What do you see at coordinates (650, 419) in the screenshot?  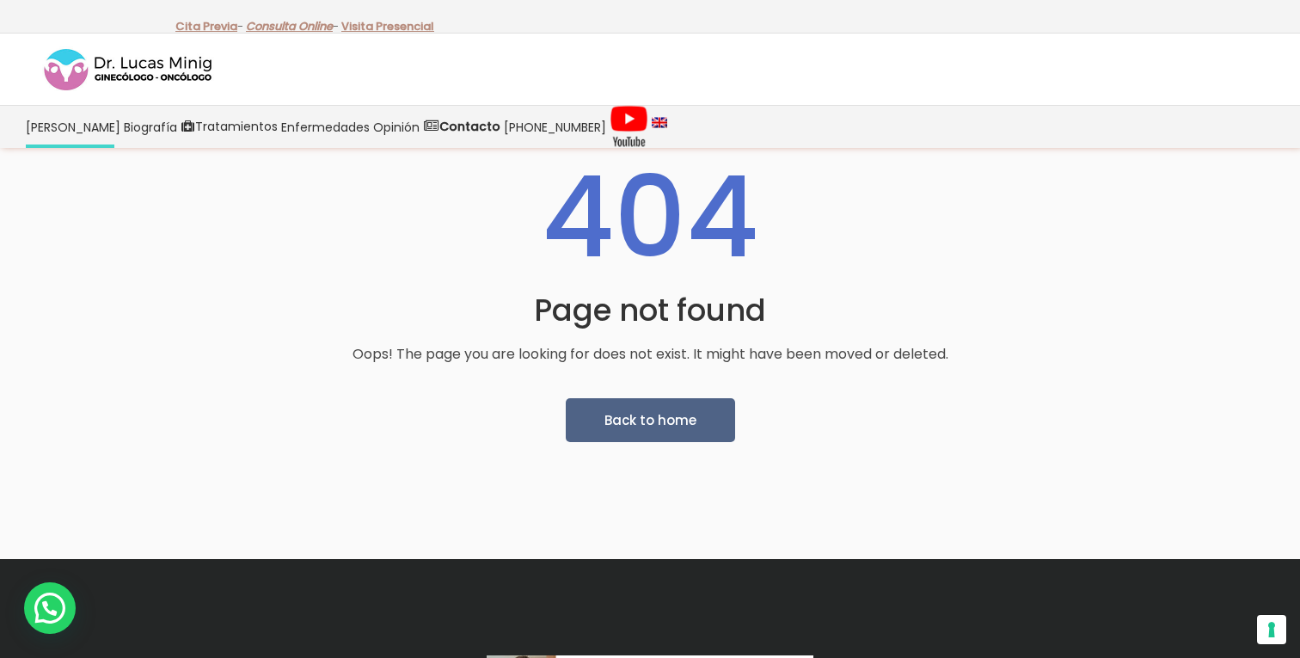 I see `a: Back to home` at bounding box center [650, 419].